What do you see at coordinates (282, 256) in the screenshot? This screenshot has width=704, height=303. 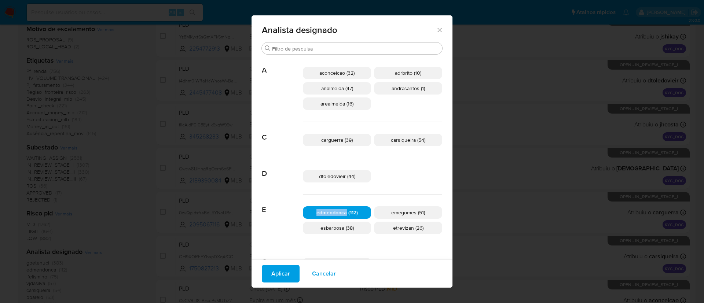 I see `span: G` at bounding box center [282, 256].